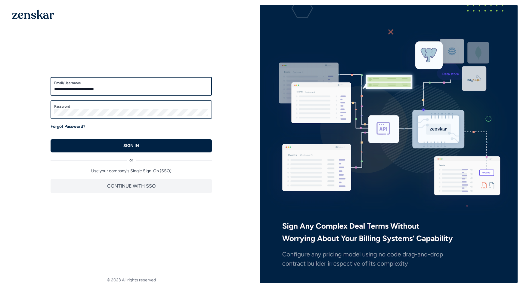 The image size is (520, 288). Describe the element at coordinates (131, 107) in the screenshot. I see `label: Password` at that location.